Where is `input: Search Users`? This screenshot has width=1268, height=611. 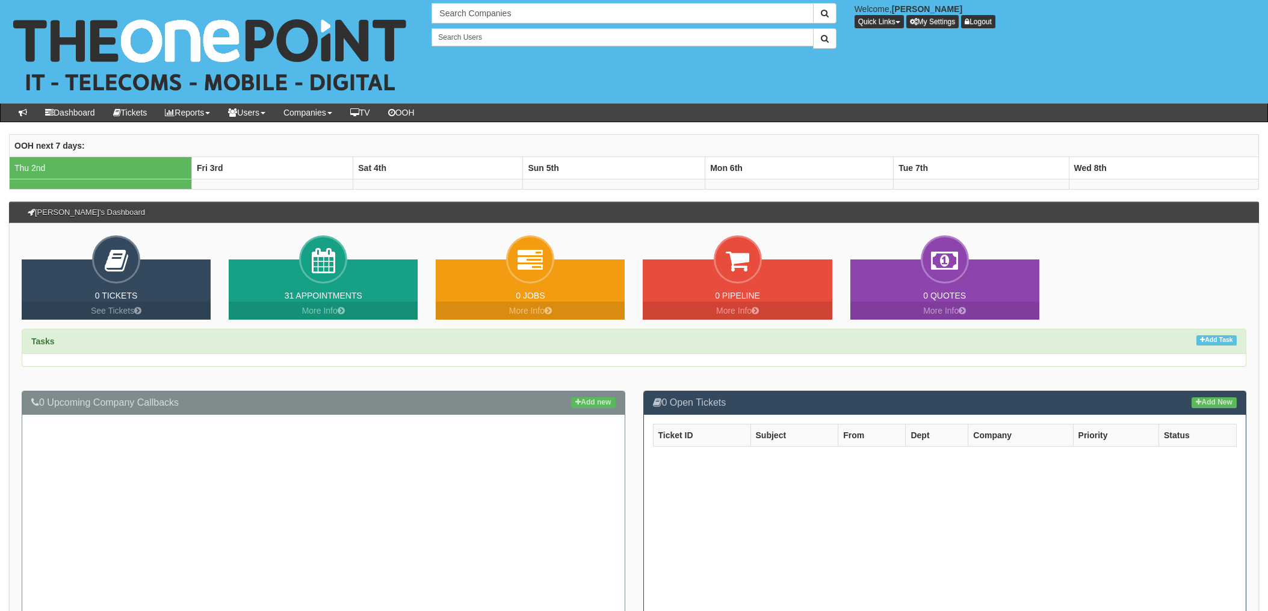 input: Search Users is located at coordinates (622, 37).